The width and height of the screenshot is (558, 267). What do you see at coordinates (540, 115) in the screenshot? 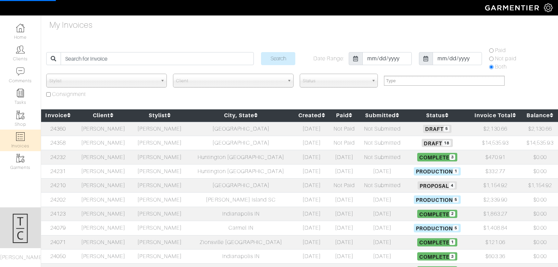
I see `a: Balance` at bounding box center [540, 115].